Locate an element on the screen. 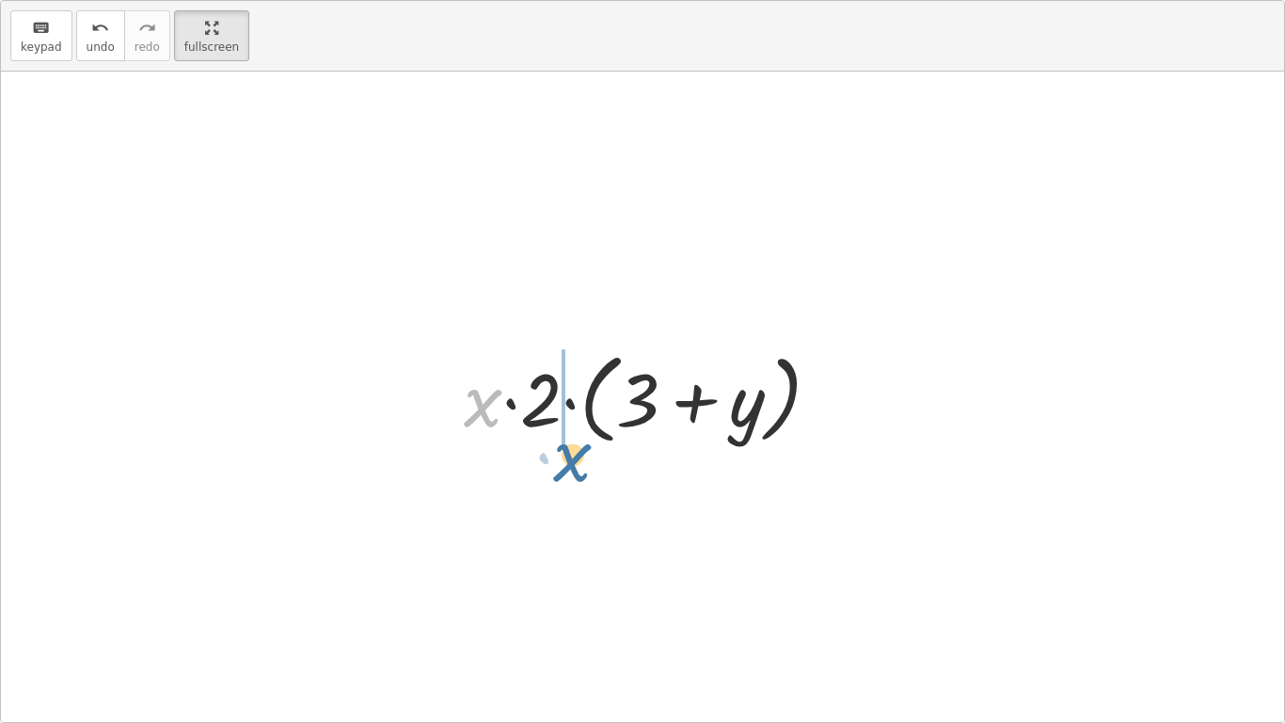 The width and height of the screenshot is (1285, 723). button: keyboardkeypad is located at coordinates (41, 36).